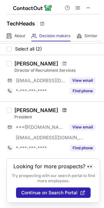  What do you see at coordinates (53, 178) in the screenshot?
I see `p: Try prospecting with our search portal to find more employees.` at bounding box center [53, 178].